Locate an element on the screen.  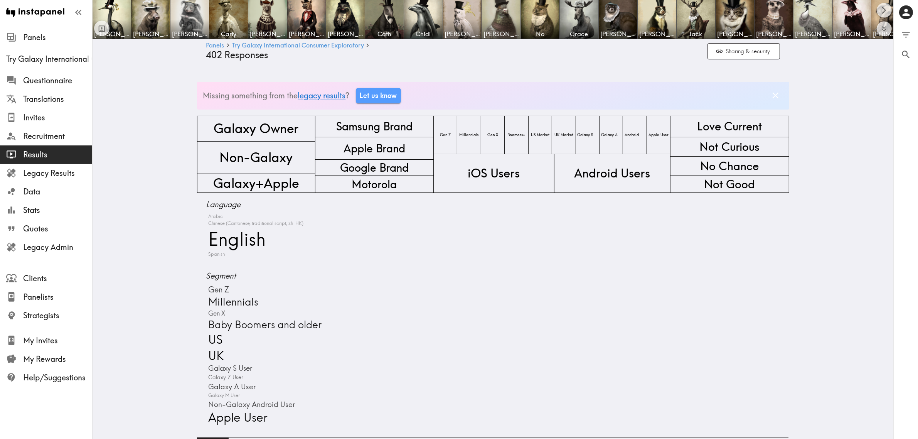
span: Legacy Admin is located at coordinates (57, 247).